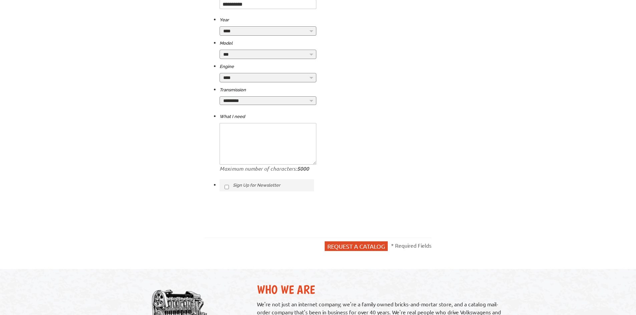 The image size is (636, 315). Describe the element at coordinates (356, 246) in the screenshot. I see `button: Request a catalog` at that location.